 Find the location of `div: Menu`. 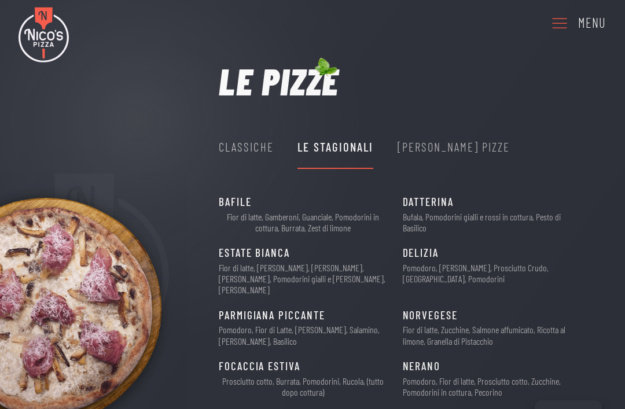

div: Menu is located at coordinates (592, 23).